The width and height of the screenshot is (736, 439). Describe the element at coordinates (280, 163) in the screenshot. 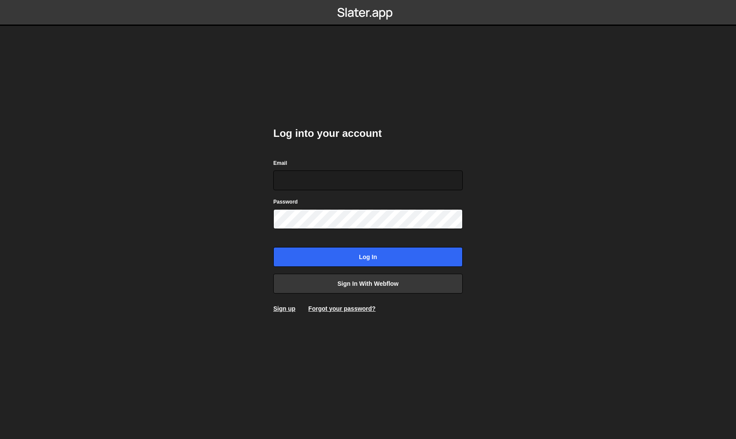

I see `label: Email` at that location.